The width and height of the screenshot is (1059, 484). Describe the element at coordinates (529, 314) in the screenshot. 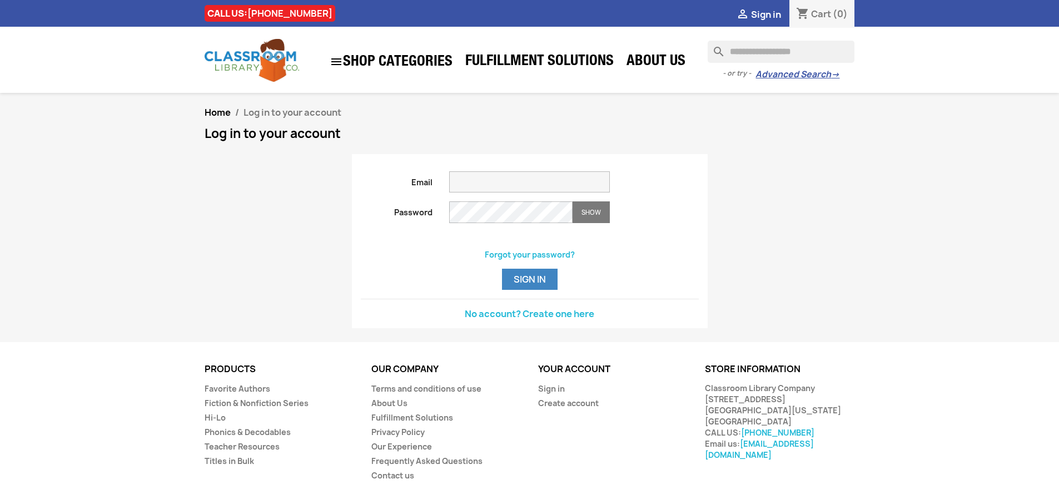

I see `a: No account? Create one here` at that location.